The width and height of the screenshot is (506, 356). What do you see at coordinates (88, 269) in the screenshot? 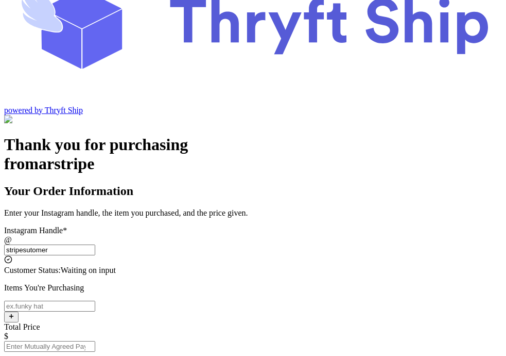
I see `span: Waiting on input` at bounding box center [88, 269].